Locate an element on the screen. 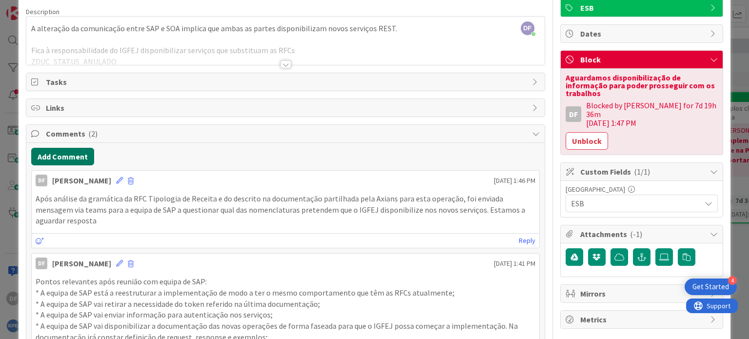 The width and height of the screenshot is (749, 339). span: Tasks is located at coordinates (286, 82).